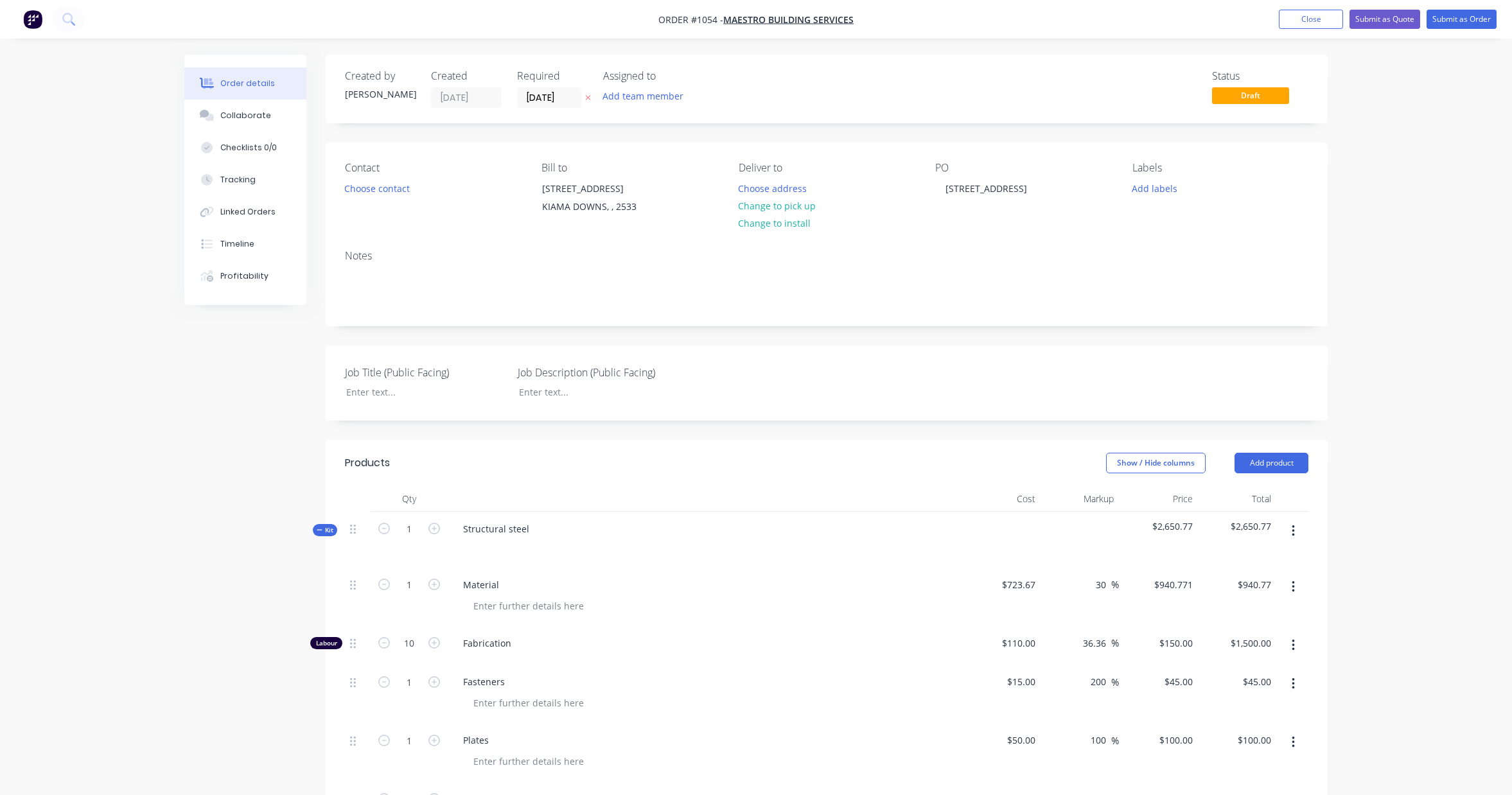 Image resolution: width=1512 pixels, height=795 pixels. What do you see at coordinates (552, 76) in the screenshot?
I see `div: Required` at bounding box center [552, 76].